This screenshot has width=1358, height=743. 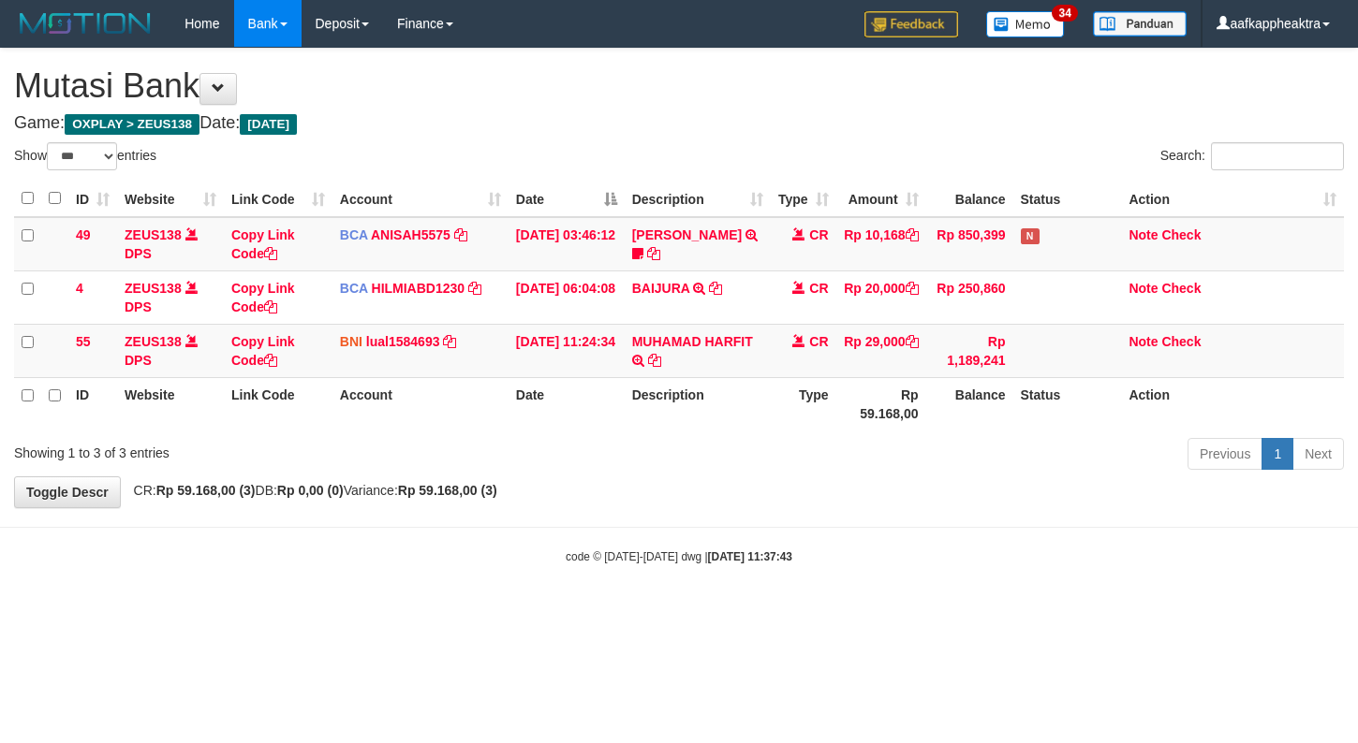 What do you see at coordinates (1064, 13) in the screenshot?
I see `span: 34` at bounding box center [1064, 13].